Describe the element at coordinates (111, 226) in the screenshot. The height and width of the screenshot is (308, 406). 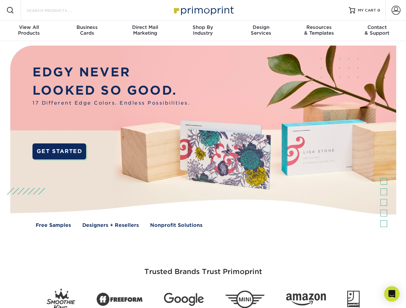
I see `a: Designers + Resellers` at that location.